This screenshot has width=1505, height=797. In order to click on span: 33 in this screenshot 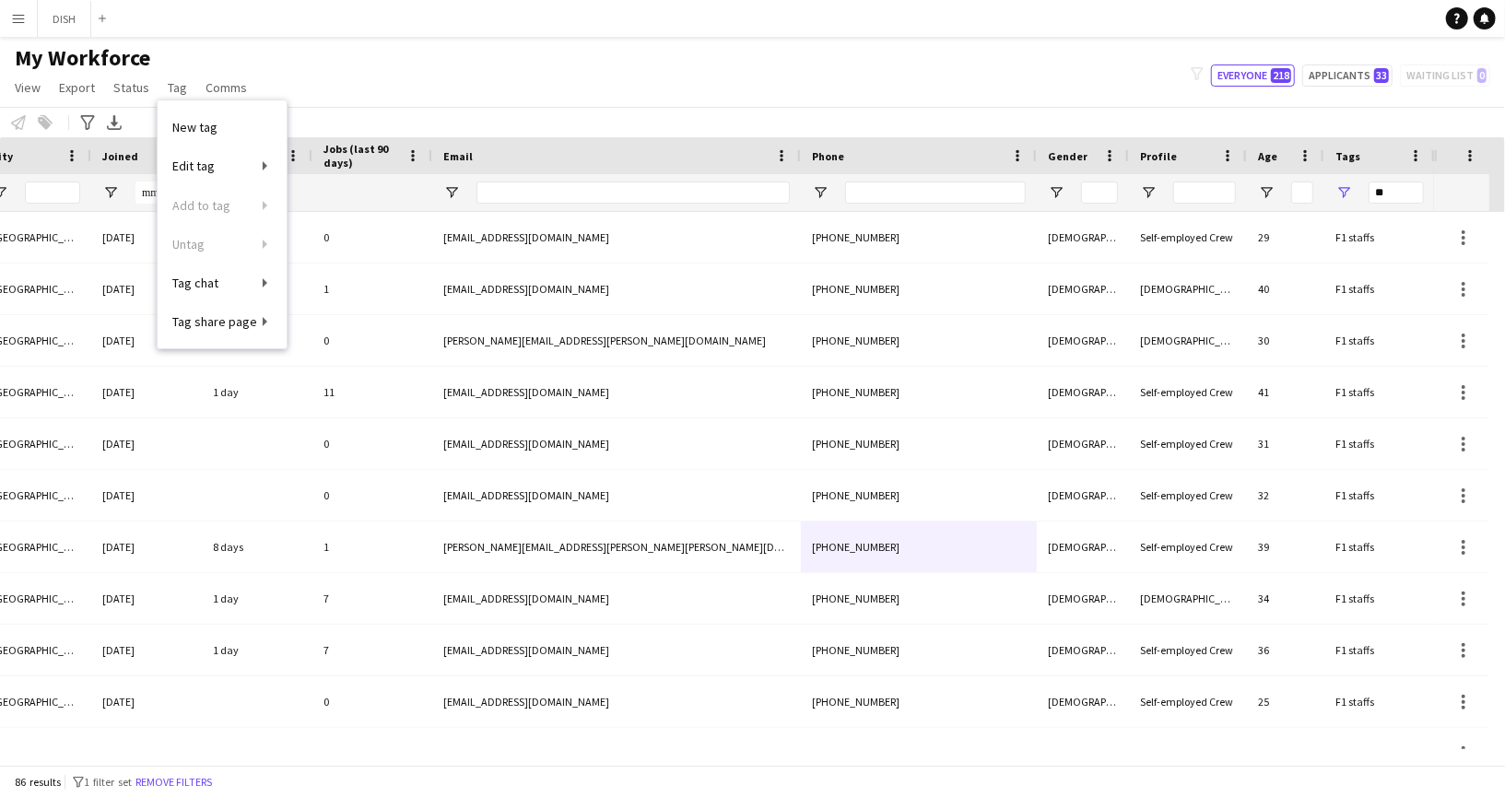, I will do `click(1381, 76)`.